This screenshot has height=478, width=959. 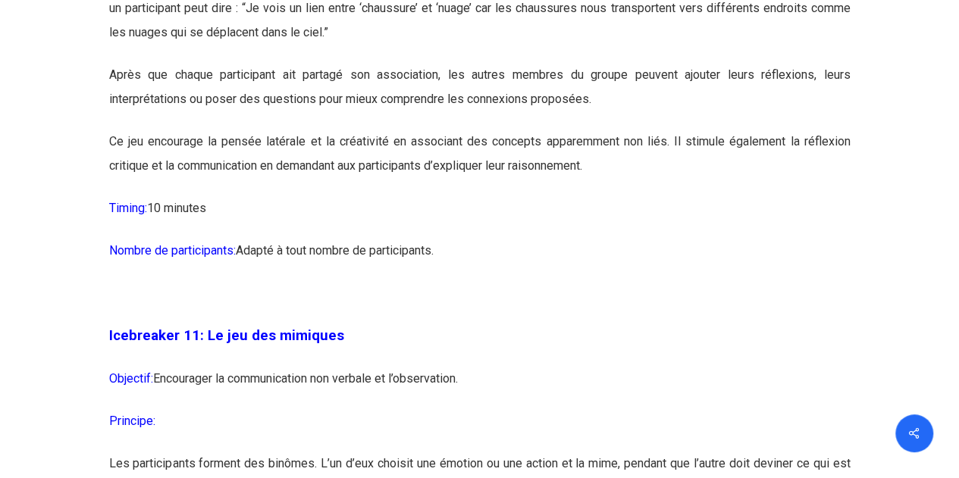 What do you see at coordinates (480, 96) in the screenshot?
I see `p: Après que chaque participant ait partagé son association, les autres membres du groupe peuvent aj...` at bounding box center [480, 96].